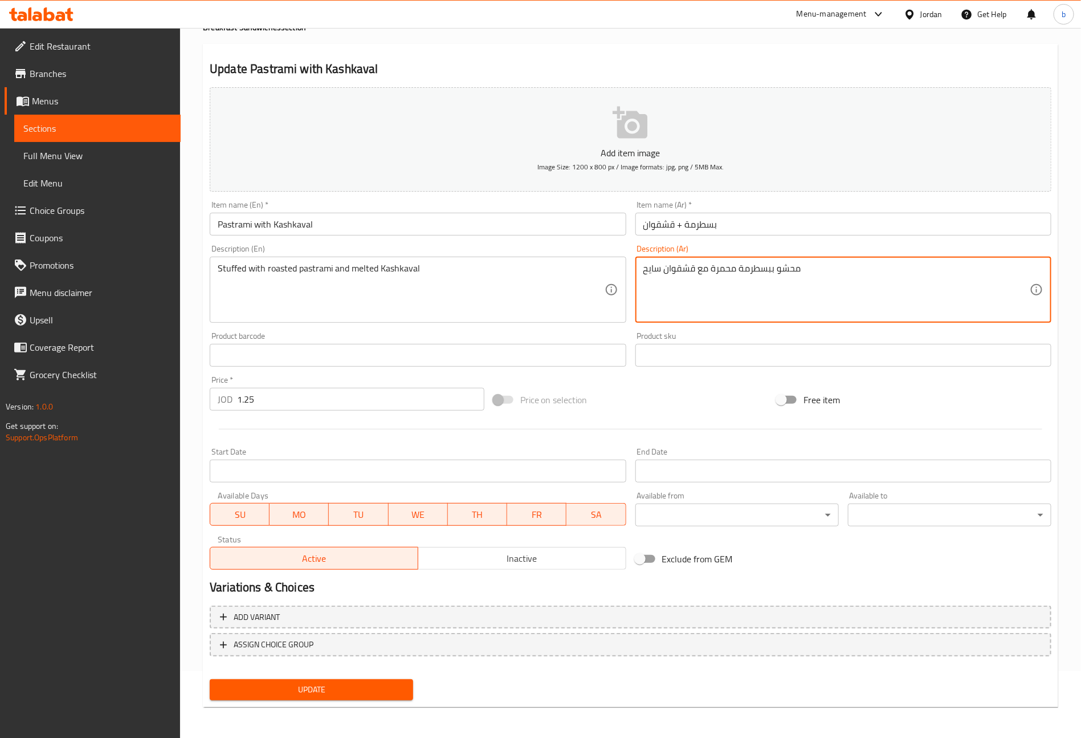  Describe the element at coordinates (1064, 14) in the screenshot. I see `span: b` at that location.